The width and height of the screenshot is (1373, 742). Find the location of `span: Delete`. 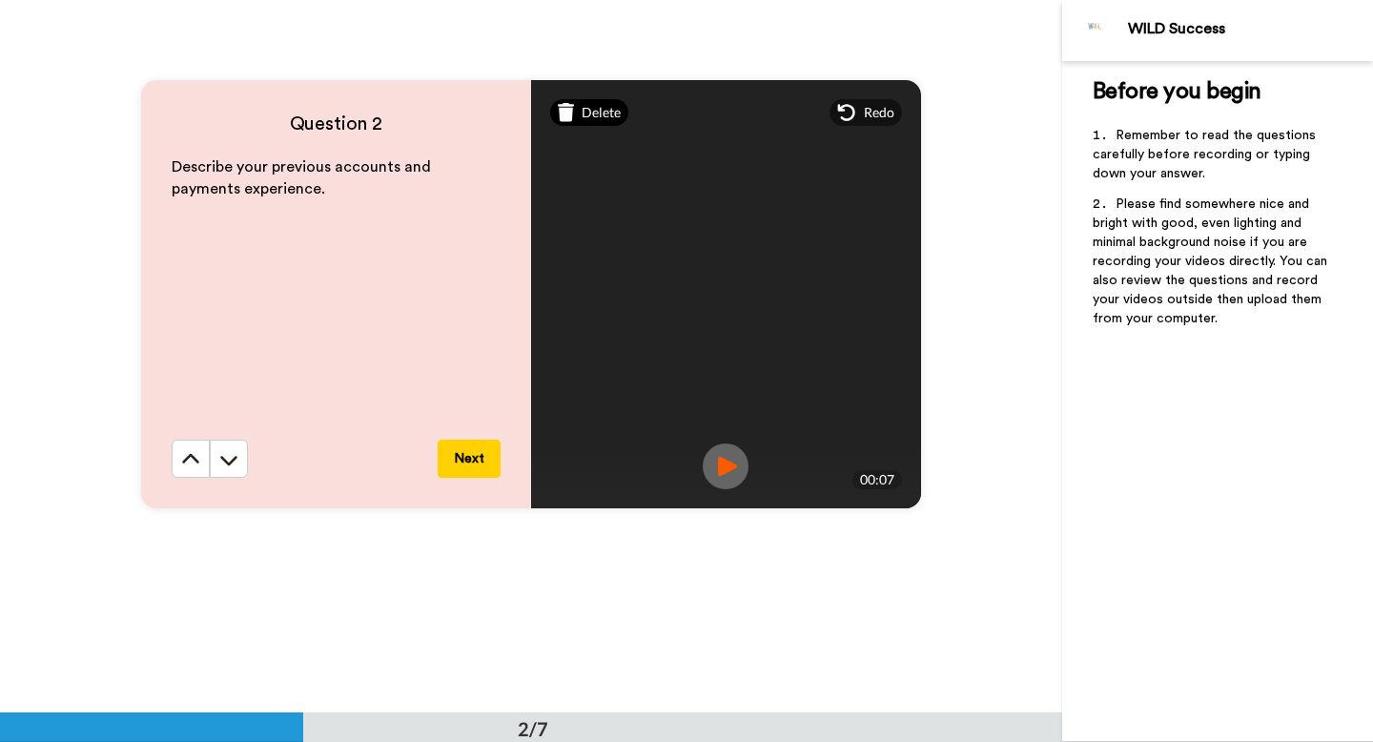

span: Delete is located at coordinates (601, 112).